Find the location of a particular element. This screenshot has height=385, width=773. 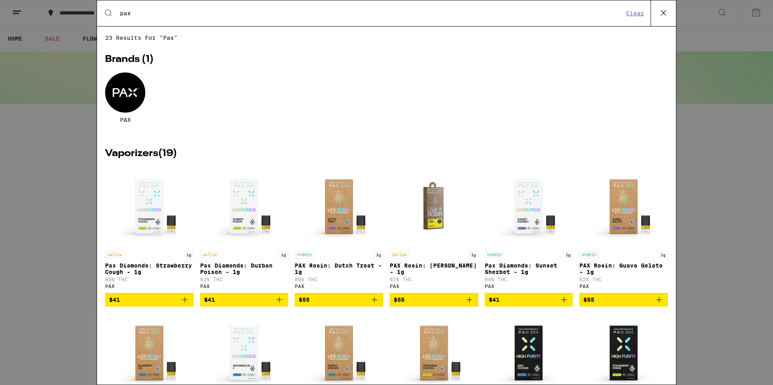

input: Search for products & categories is located at coordinates (372, 13).